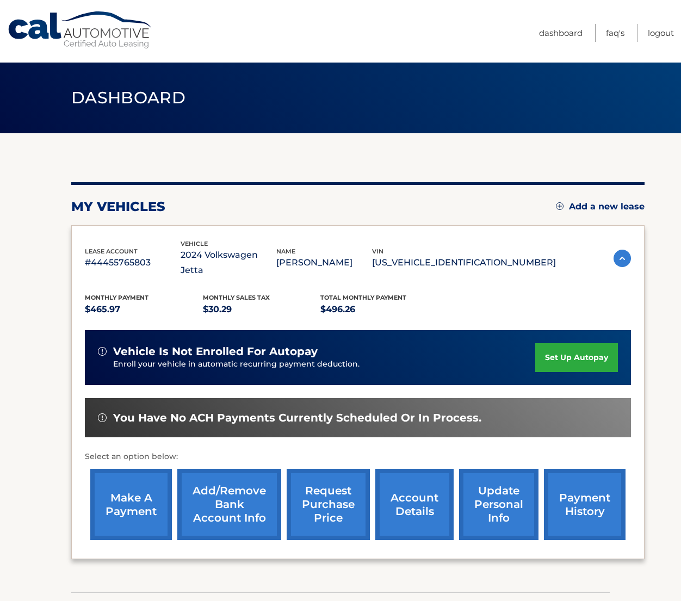  What do you see at coordinates (80, 30) in the screenshot?
I see `a: Cal Automotive` at bounding box center [80, 30].